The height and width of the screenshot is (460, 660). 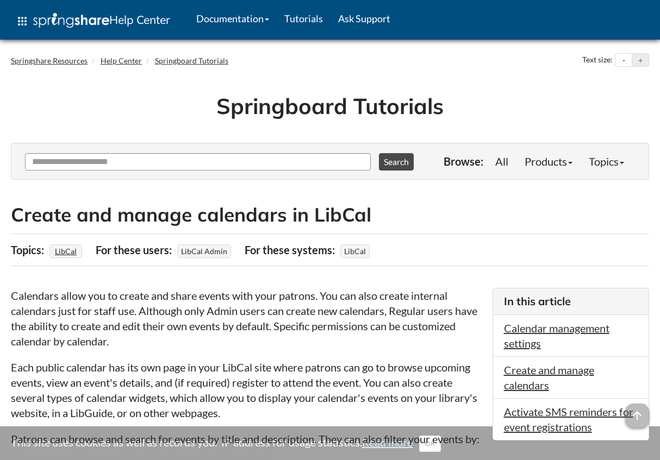 What do you see at coordinates (121, 60) in the screenshot?
I see `a: Help Center` at bounding box center [121, 60].